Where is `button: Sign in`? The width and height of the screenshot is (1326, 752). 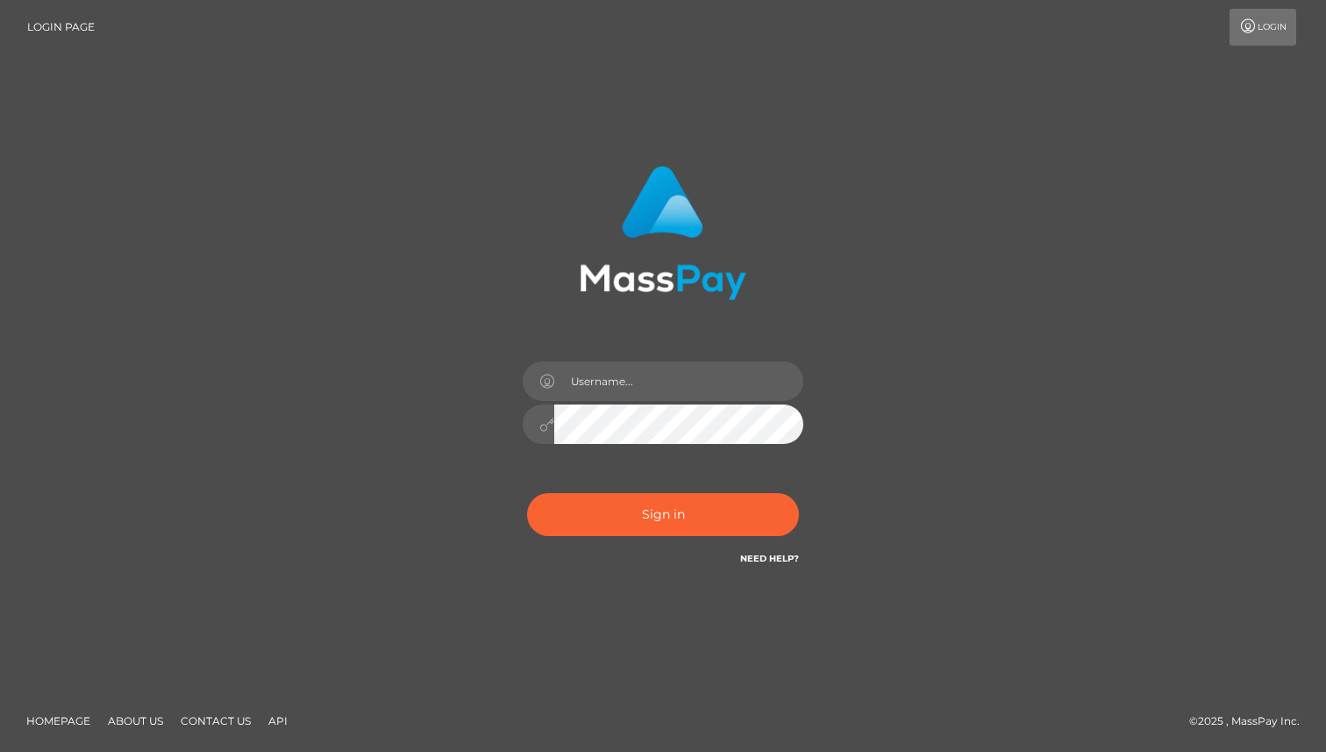
button: Sign in is located at coordinates (663, 514).